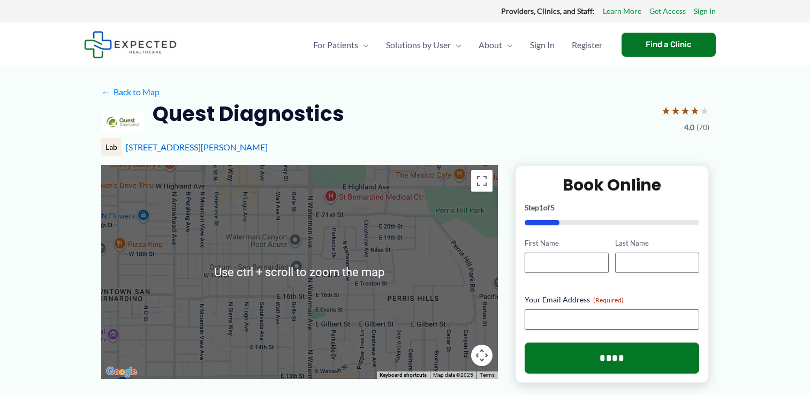 The width and height of the screenshot is (810, 395). What do you see at coordinates (567, 243) in the screenshot?
I see `label: First Name` at bounding box center [567, 243].